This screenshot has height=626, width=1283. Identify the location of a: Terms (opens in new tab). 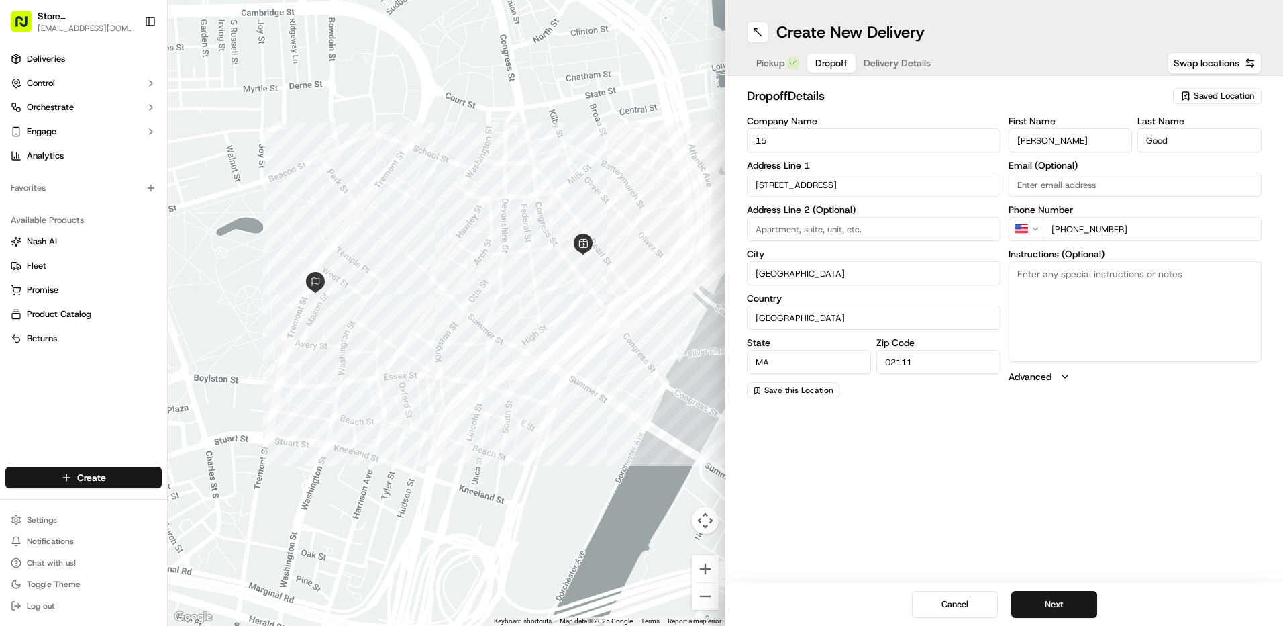
(650, 620).